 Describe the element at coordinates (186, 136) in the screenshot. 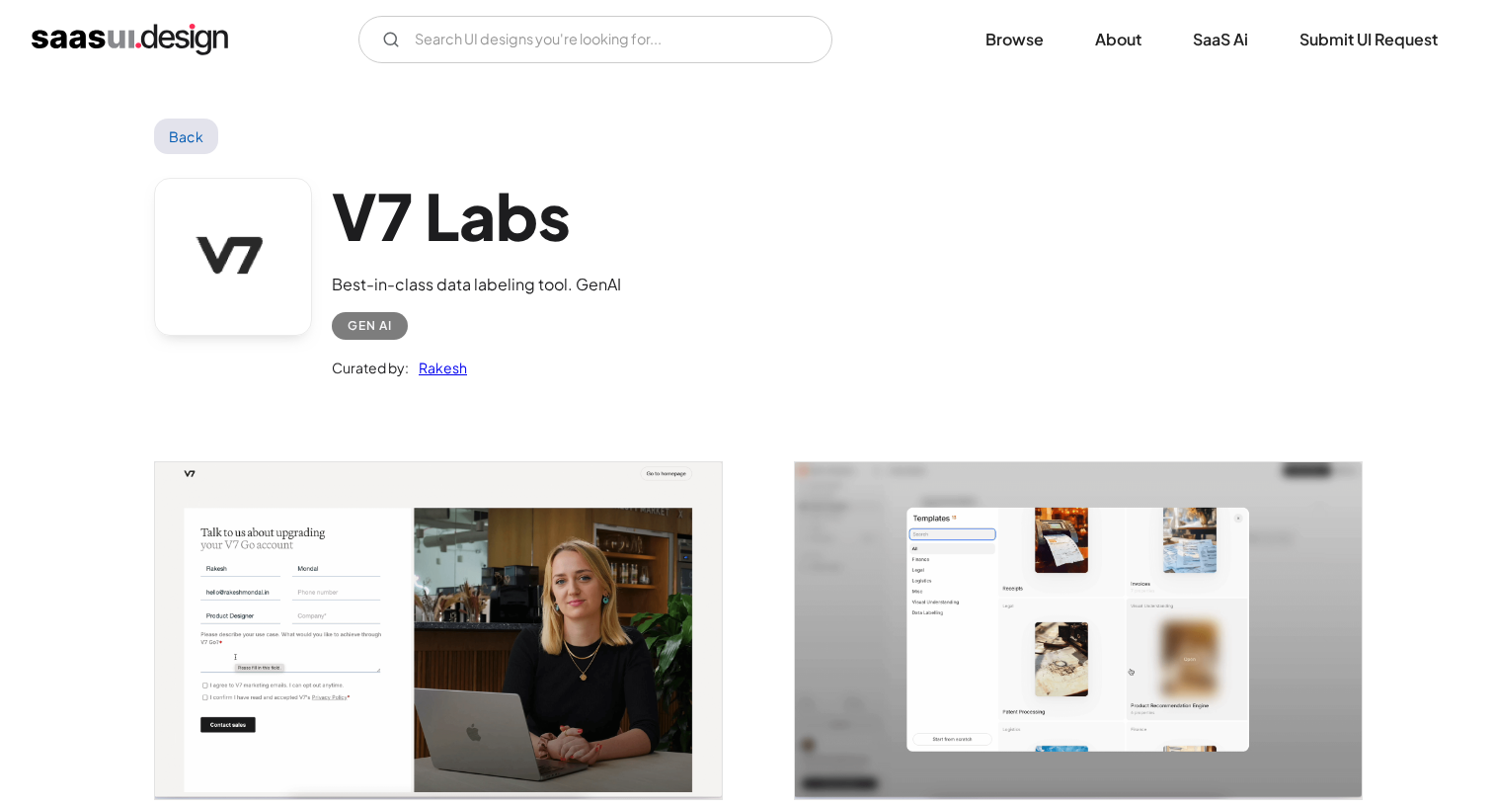

I see `a: Back` at that location.